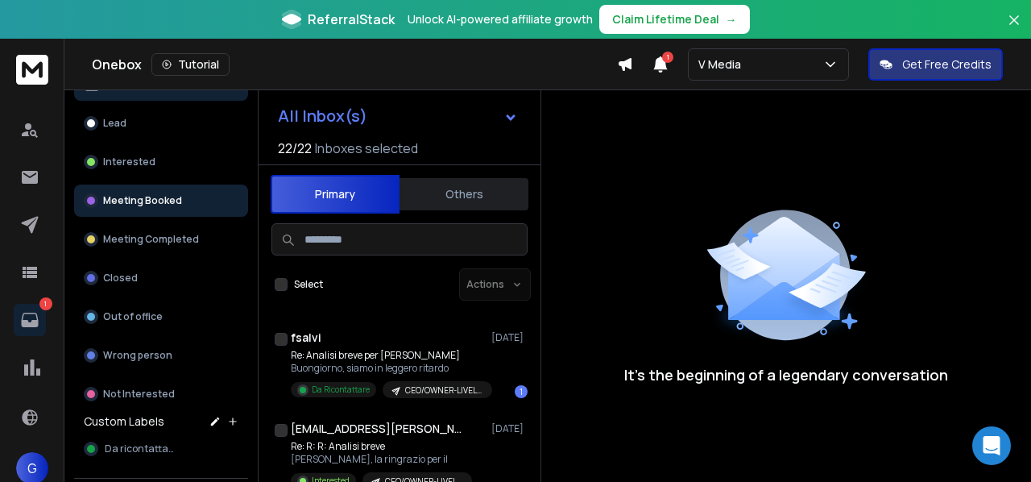 This screenshot has height=482, width=1031. What do you see at coordinates (143, 201) in the screenshot?
I see `p: Meeting Booked` at bounding box center [143, 201].